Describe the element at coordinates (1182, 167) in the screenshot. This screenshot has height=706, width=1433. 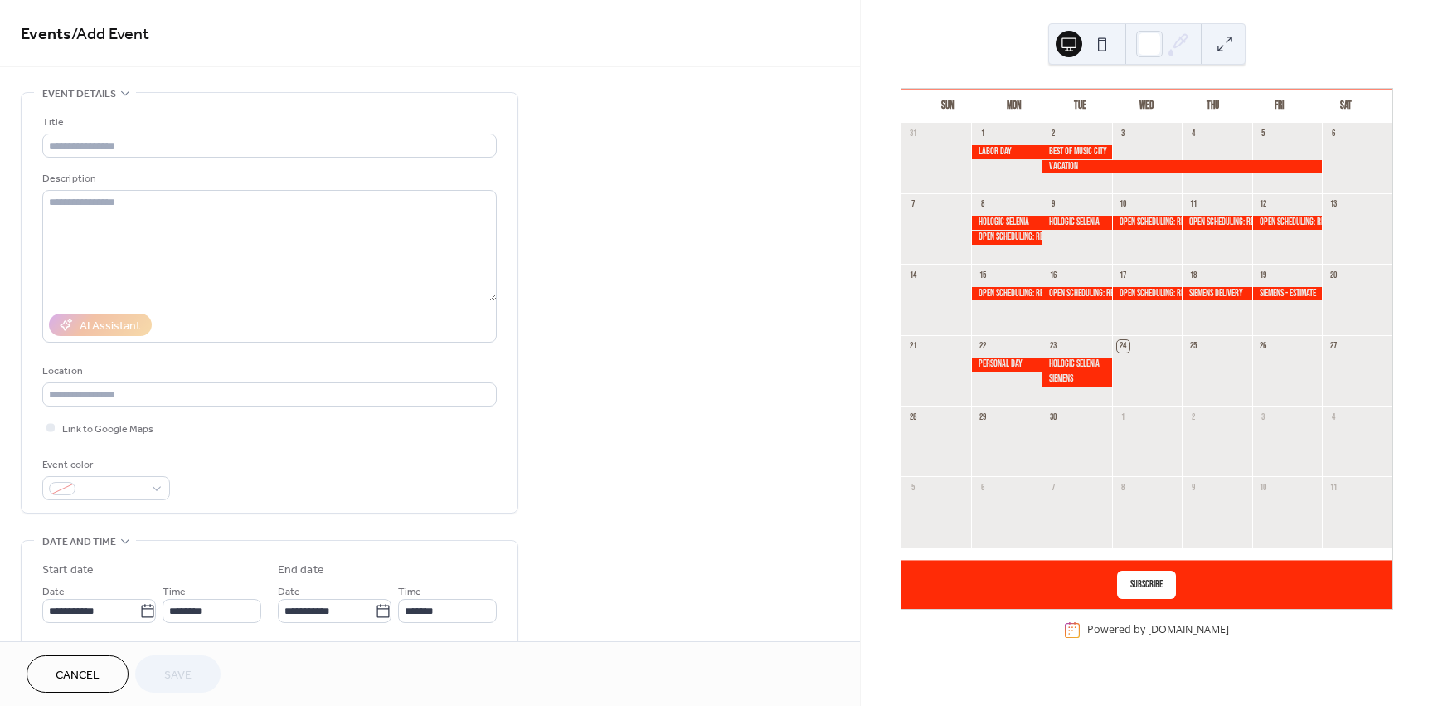
I see `div: Vacation` at that location.